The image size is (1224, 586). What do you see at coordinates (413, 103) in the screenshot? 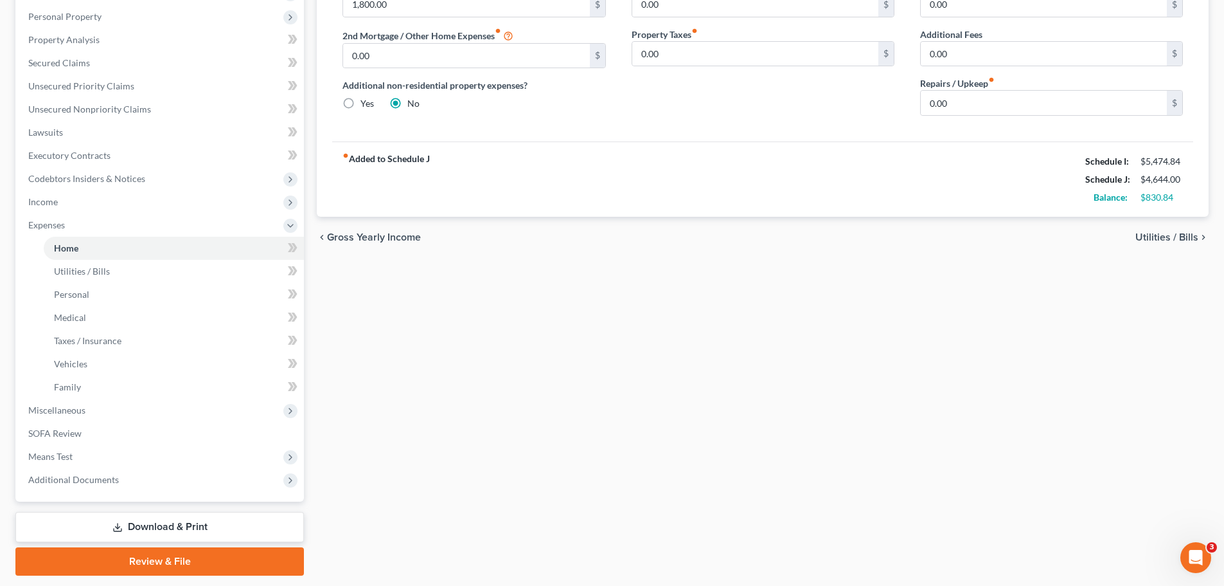
I see `label: No` at bounding box center [413, 103].